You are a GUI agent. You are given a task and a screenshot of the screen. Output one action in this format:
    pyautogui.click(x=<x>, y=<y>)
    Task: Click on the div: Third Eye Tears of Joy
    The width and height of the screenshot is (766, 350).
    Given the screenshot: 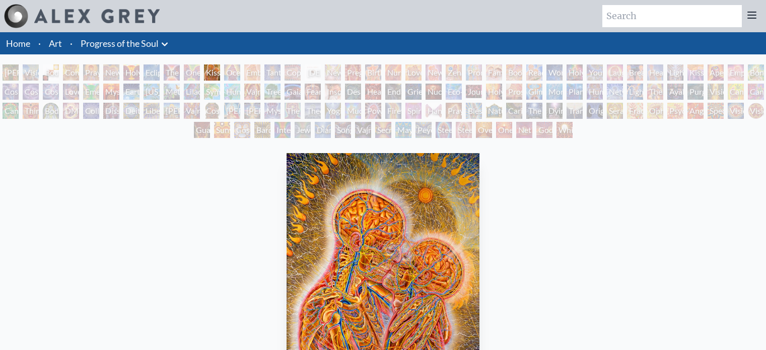 What is the action you would take?
    pyautogui.click(x=31, y=111)
    